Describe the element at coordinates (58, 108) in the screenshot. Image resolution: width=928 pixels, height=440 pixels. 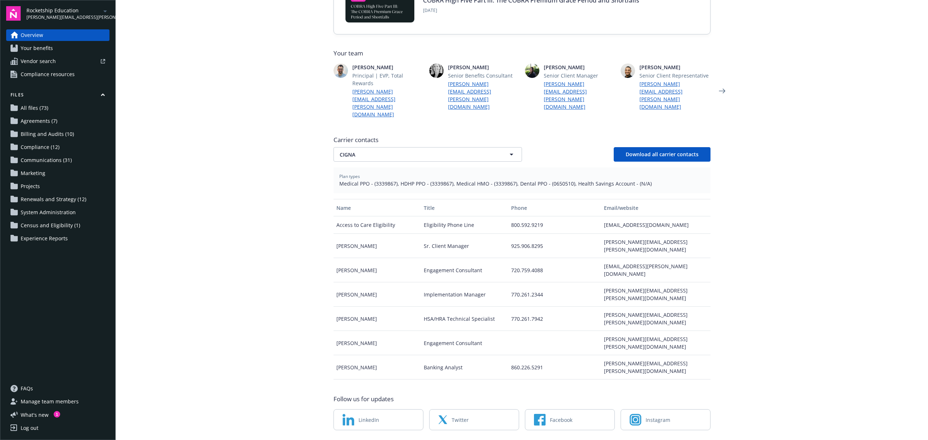
I see `a: All files (73)` at that location.